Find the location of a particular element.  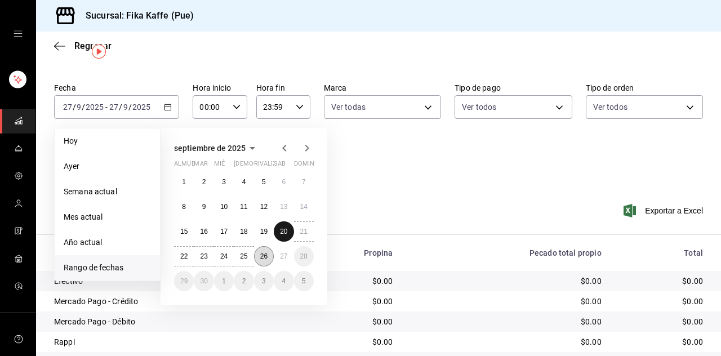

abbr: 20 de septiembre de 2025 is located at coordinates (283, 231).